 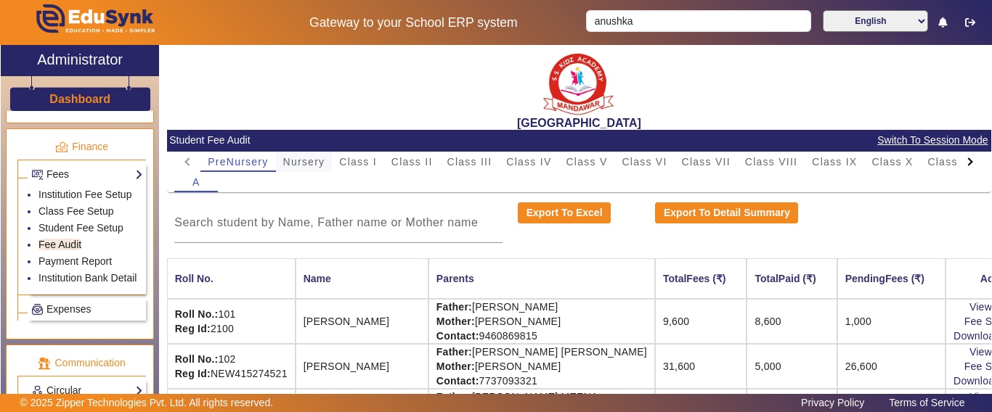 What do you see at coordinates (791, 322) in the screenshot?
I see `td: 8,600` at bounding box center [791, 322].